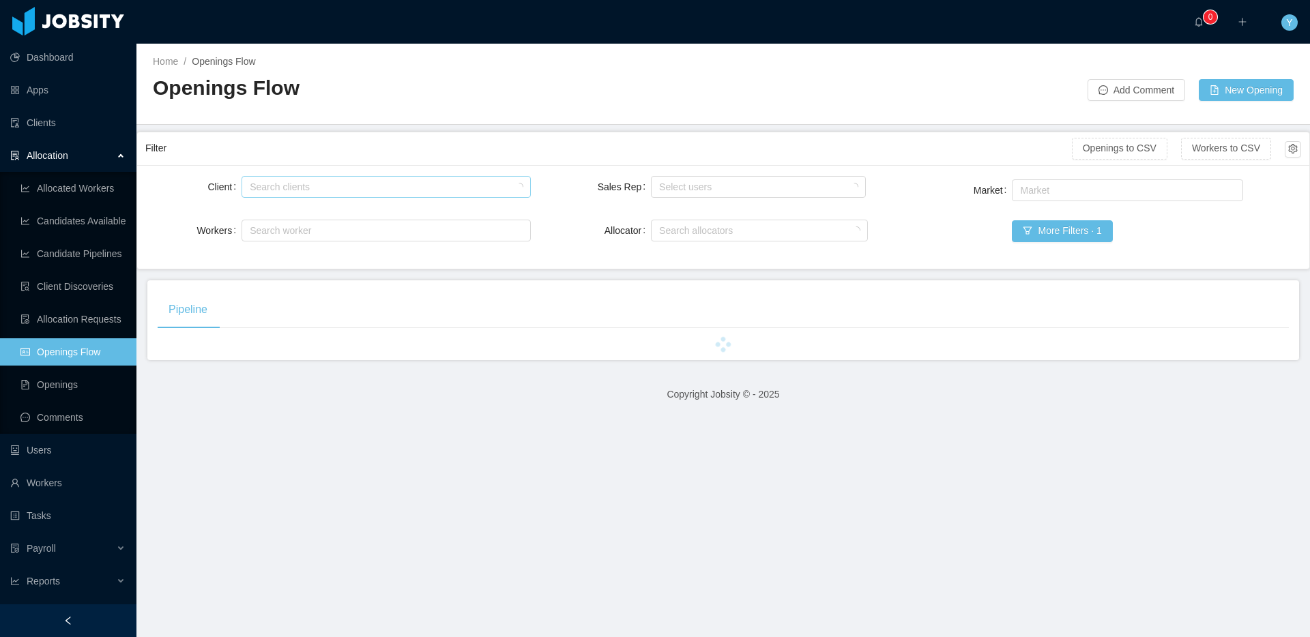  Describe the element at coordinates (73, 385) in the screenshot. I see `a: icon: file-textOpenings` at that location.